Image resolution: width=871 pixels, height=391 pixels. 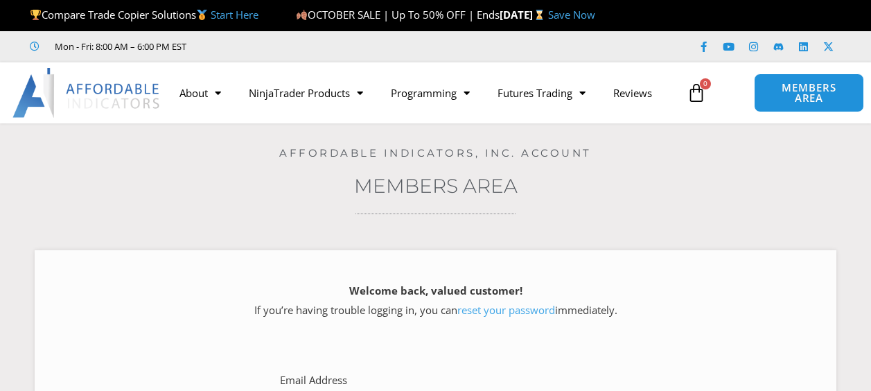 I want to click on a: About, so click(x=200, y=93).